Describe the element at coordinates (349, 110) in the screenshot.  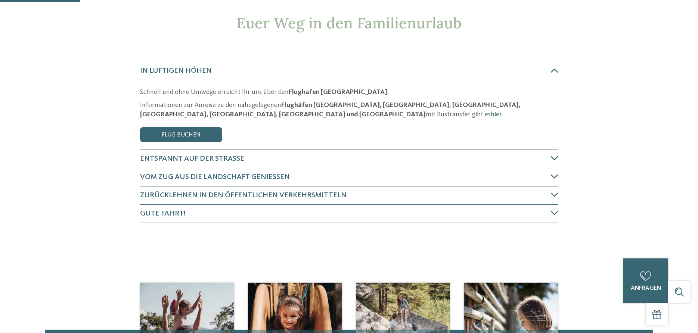
I see `p: Informationen zur Anreise zu den nahegelegenen mit Bustransfer gibt es .` at that location.